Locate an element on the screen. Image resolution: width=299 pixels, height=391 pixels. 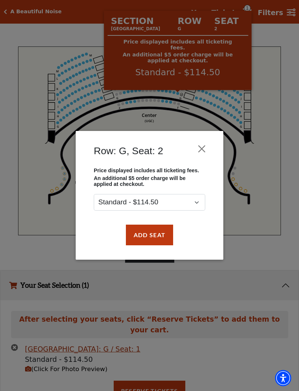
div: Accessibility Menu is located at coordinates (283, 378).